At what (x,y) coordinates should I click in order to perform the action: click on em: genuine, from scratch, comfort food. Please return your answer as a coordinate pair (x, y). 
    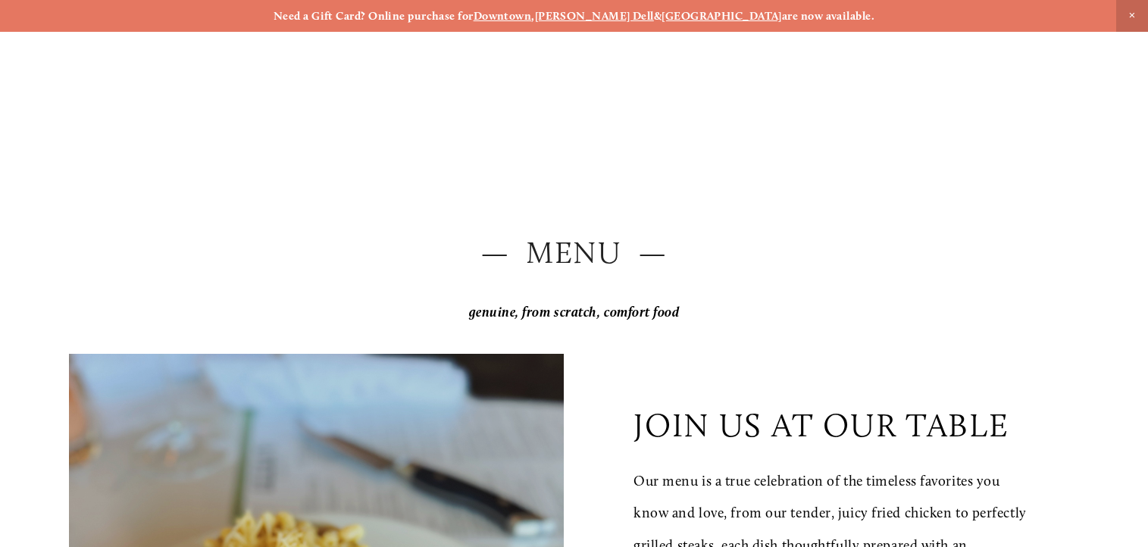
    Looking at the image, I should click on (574, 312).